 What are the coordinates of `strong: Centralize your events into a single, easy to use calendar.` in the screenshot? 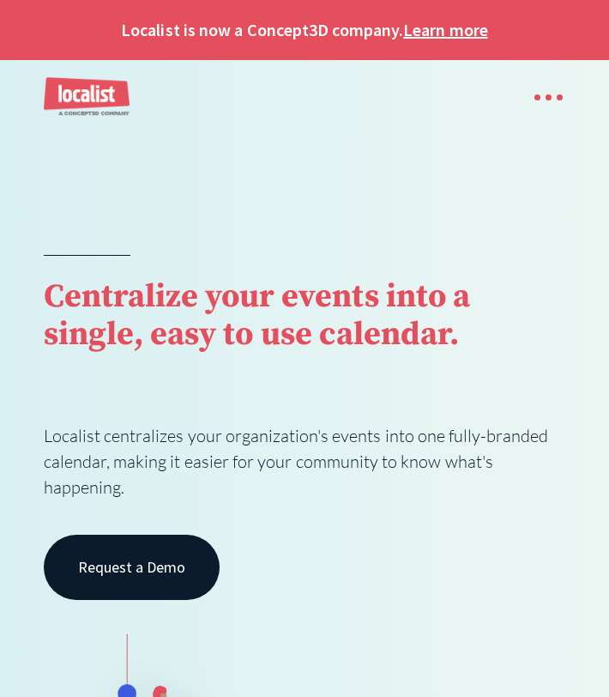 It's located at (257, 316).